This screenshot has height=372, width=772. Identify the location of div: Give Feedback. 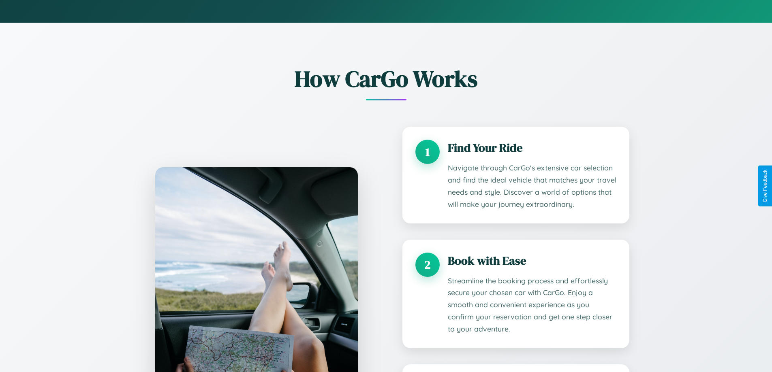
(765, 186).